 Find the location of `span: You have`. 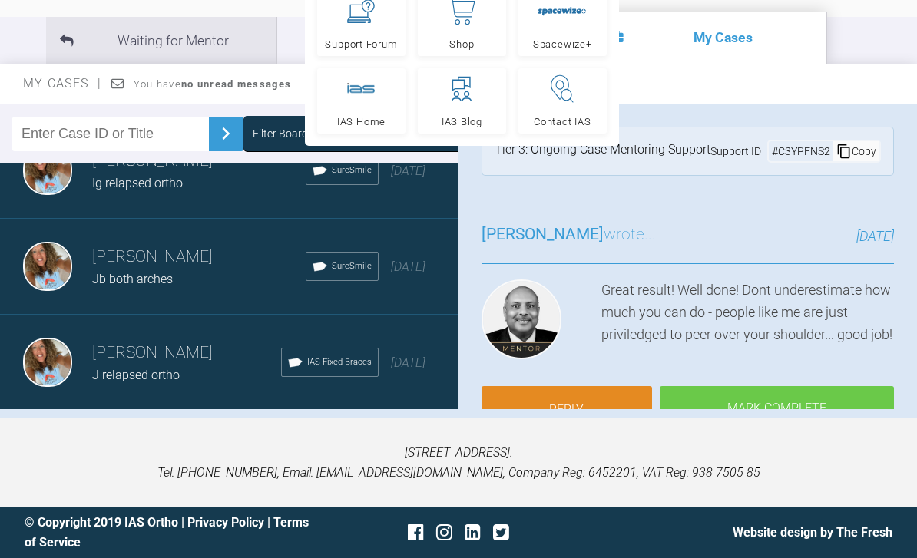

span: You have is located at coordinates (212, 84).